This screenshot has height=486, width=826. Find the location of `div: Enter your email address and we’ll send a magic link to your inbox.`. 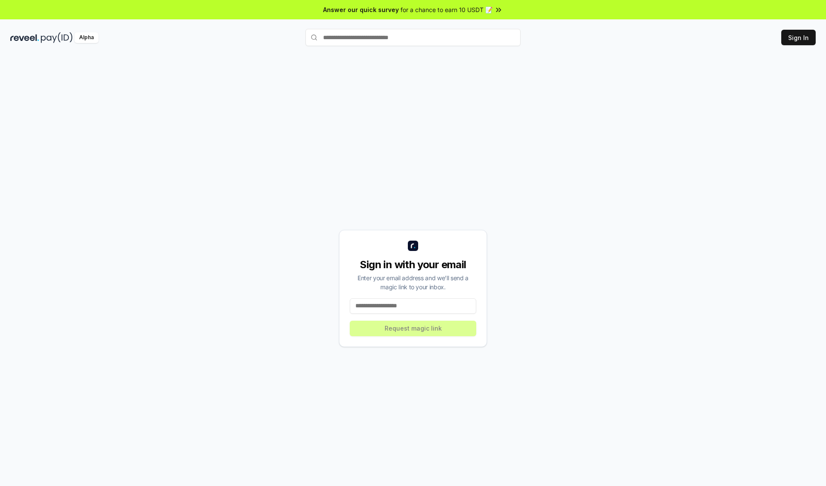

div: Enter your email address and we’ll send a magic link to your inbox. is located at coordinates (413, 282).